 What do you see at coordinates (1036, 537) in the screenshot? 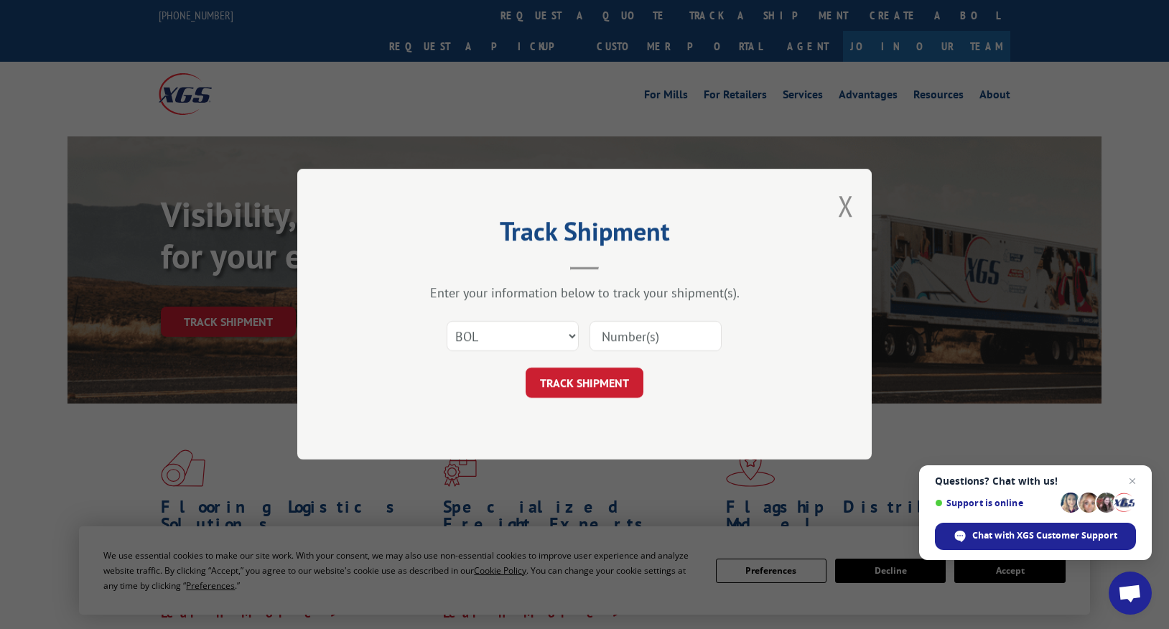
I see `div: Chat with XGS Customer Support` at bounding box center [1036, 537].